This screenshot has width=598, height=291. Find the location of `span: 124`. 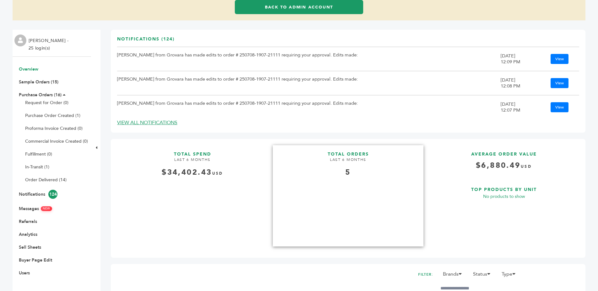

span: 124 is located at coordinates (53, 194).